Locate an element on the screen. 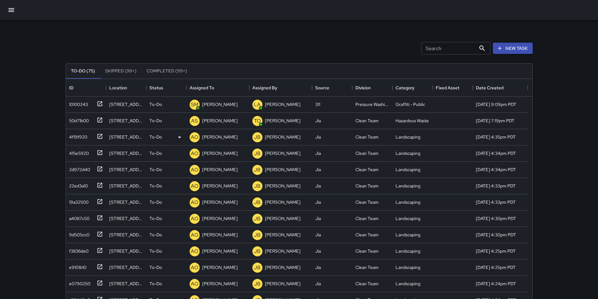 The width and height of the screenshot is (598, 299). div: 415e5920 is located at coordinates (77, 152).